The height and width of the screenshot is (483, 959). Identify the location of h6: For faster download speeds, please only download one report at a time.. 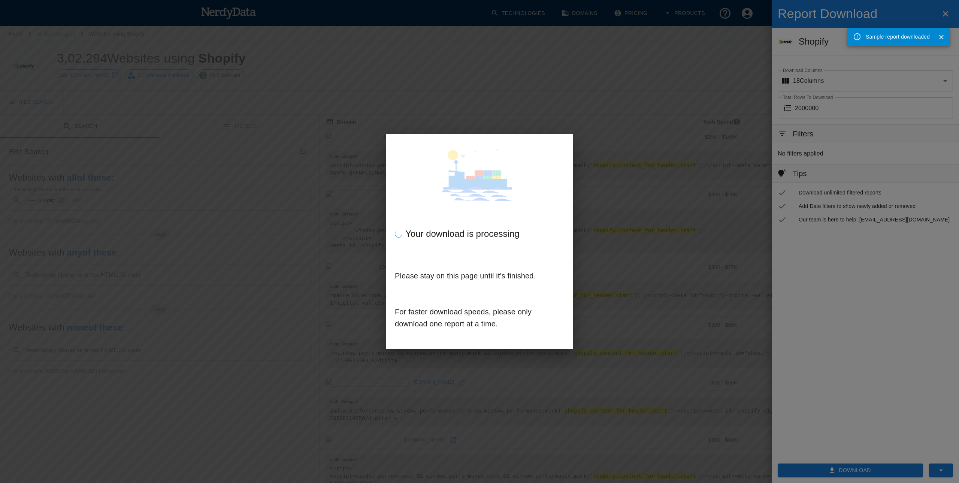
(479, 318).